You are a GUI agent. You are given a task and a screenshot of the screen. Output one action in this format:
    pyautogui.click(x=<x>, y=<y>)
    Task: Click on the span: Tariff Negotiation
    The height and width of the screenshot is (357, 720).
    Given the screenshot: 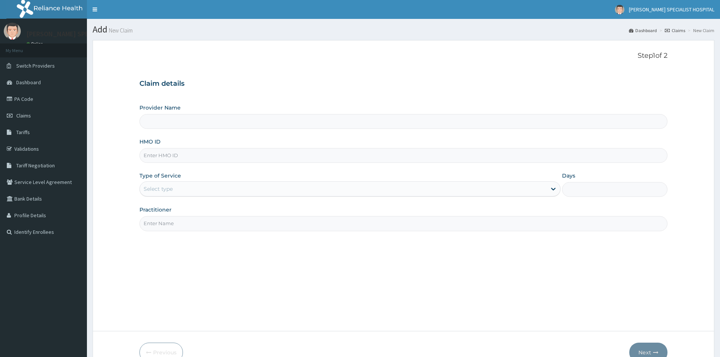 What is the action you would take?
    pyautogui.click(x=36, y=166)
    